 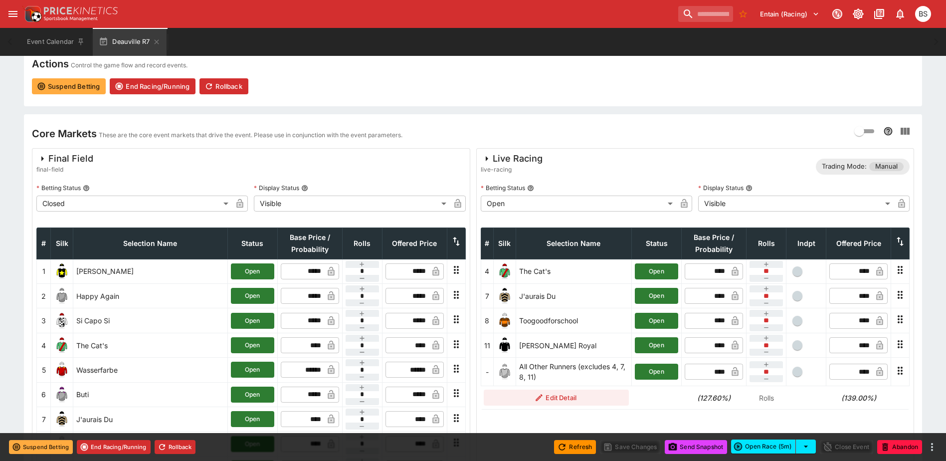 What do you see at coordinates (62, 419) in the screenshot?
I see `img: runner 7` at bounding box center [62, 419].